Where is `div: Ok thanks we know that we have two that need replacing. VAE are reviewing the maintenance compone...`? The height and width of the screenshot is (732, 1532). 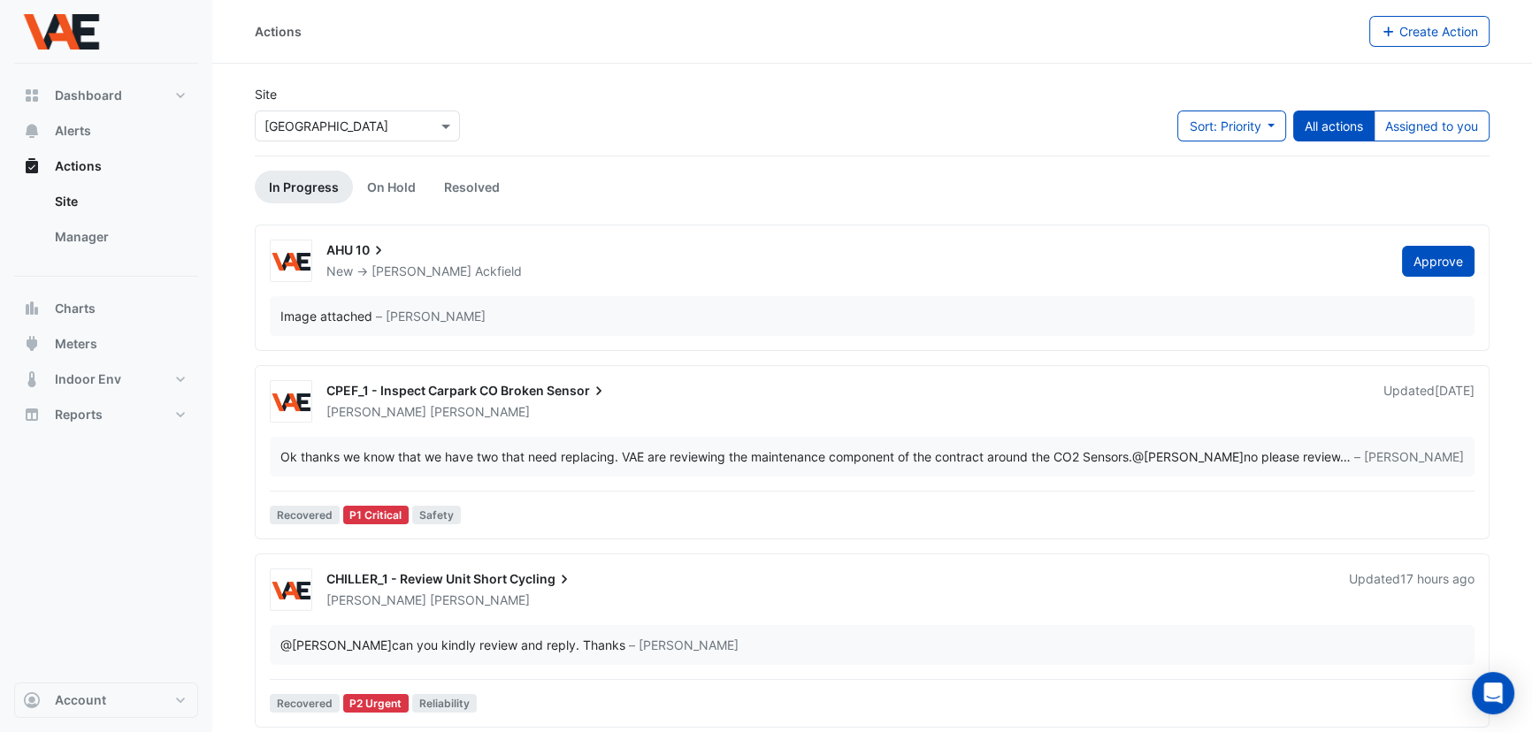
div: Ok thanks we know that we have two that need replacing. VAE are reviewing the maintenance compone... is located at coordinates (810, 456).